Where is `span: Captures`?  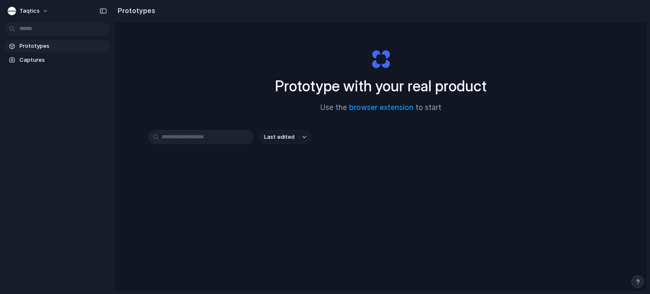 span: Captures is located at coordinates (63, 60).